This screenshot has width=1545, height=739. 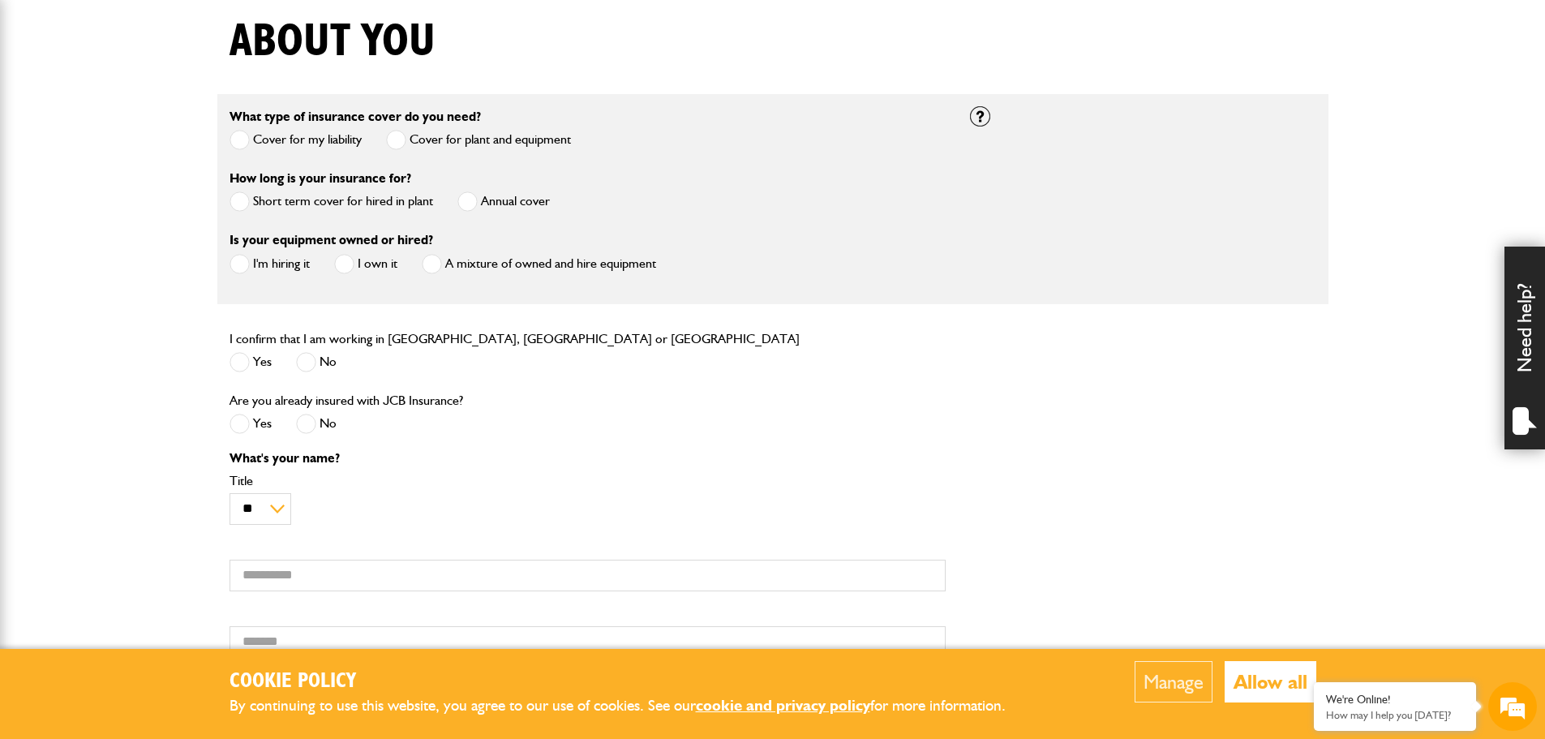 I want to click on label: Is your equipment owned or hired?, so click(x=331, y=240).